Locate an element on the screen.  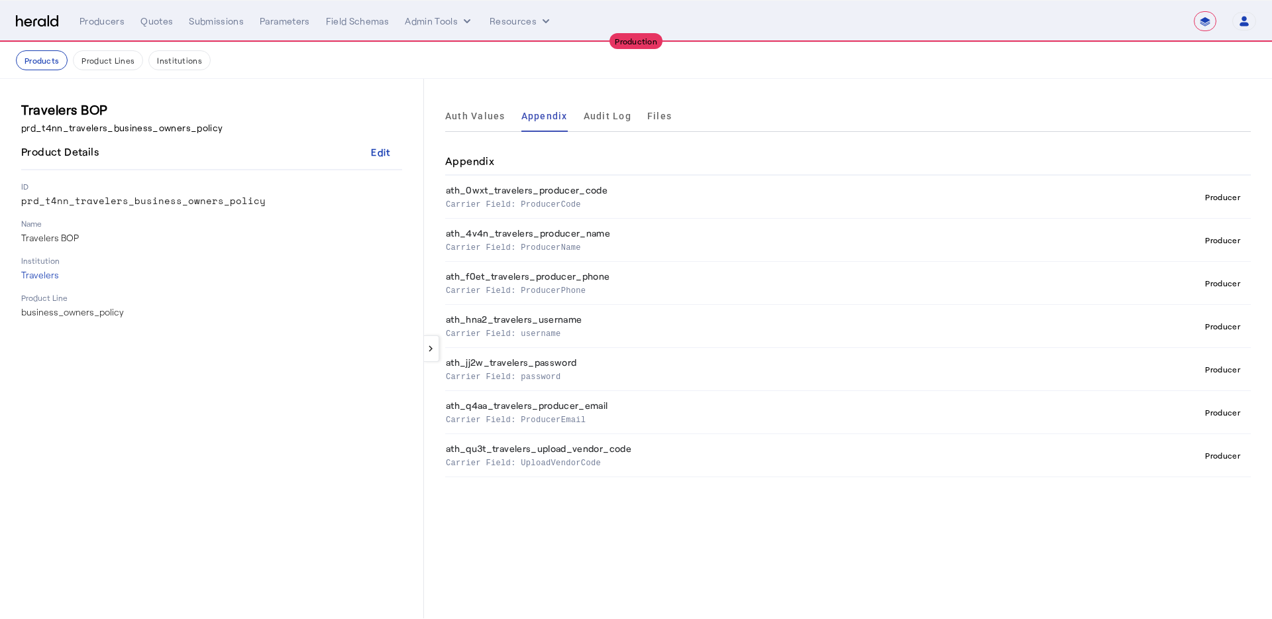
a: Audit Log is located at coordinates (608, 116).